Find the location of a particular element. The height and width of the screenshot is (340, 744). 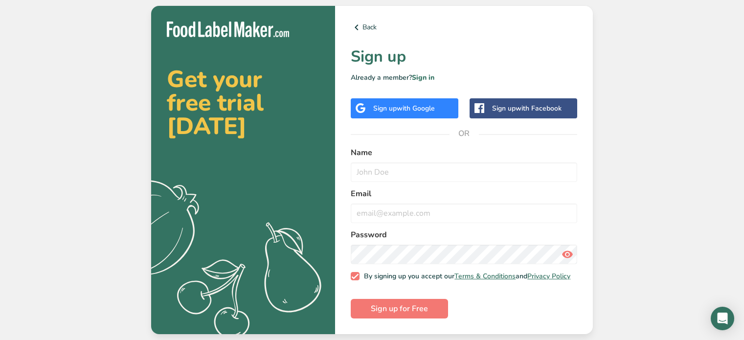

a: Sign in is located at coordinates (423, 77).